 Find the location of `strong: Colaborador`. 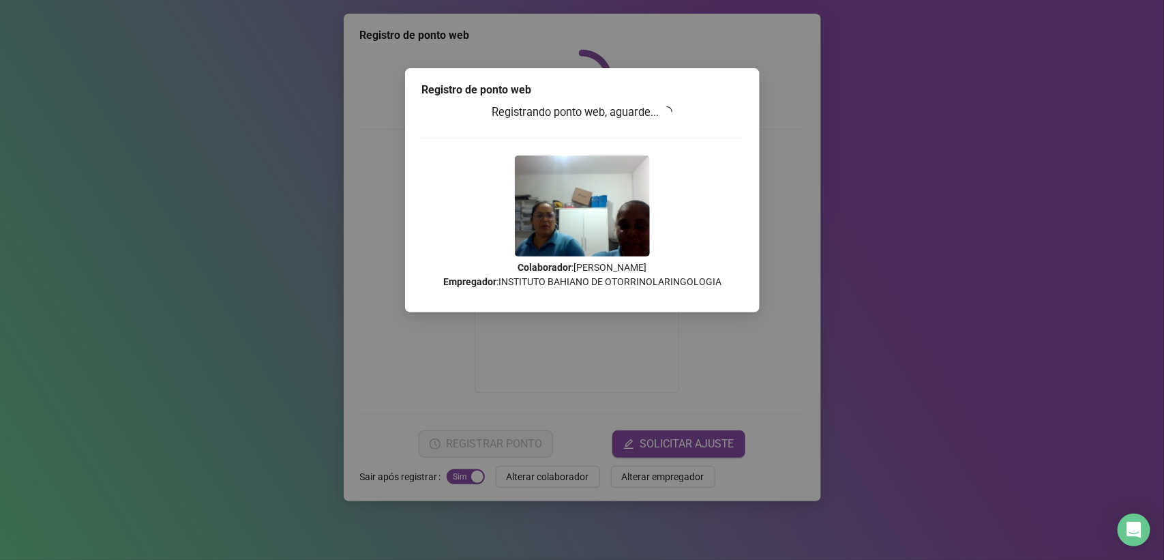

strong: Colaborador is located at coordinates (544, 267).